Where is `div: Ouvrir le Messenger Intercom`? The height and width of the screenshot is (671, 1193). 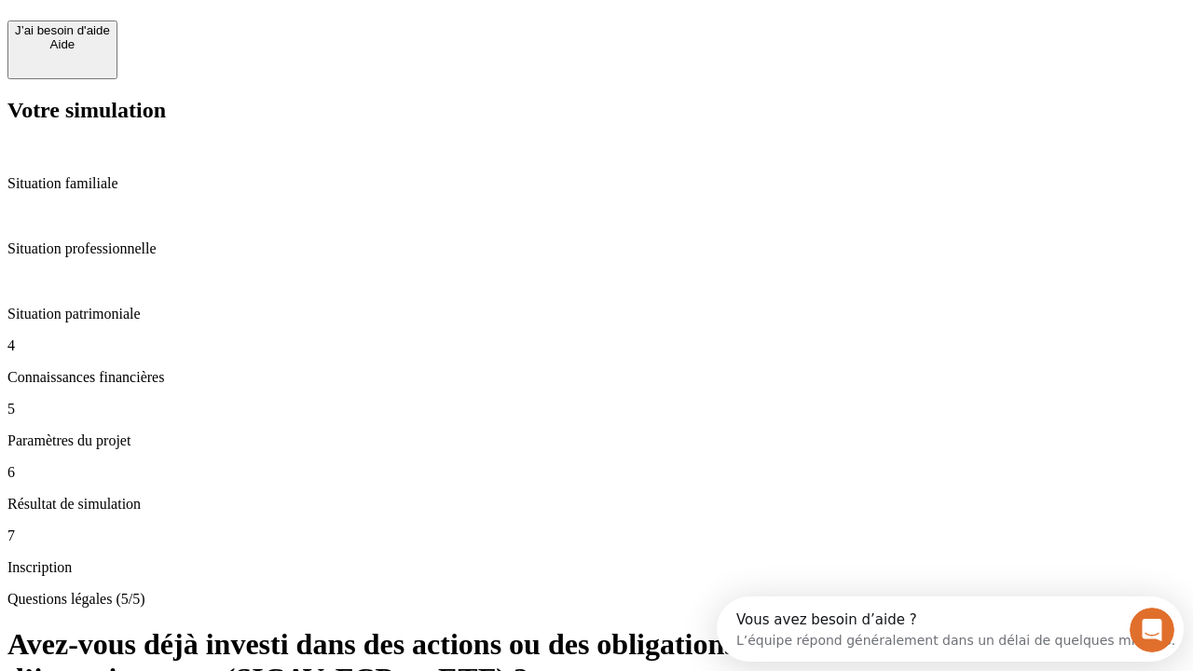
div: Ouvrir le Messenger Intercom is located at coordinates (260, 33).